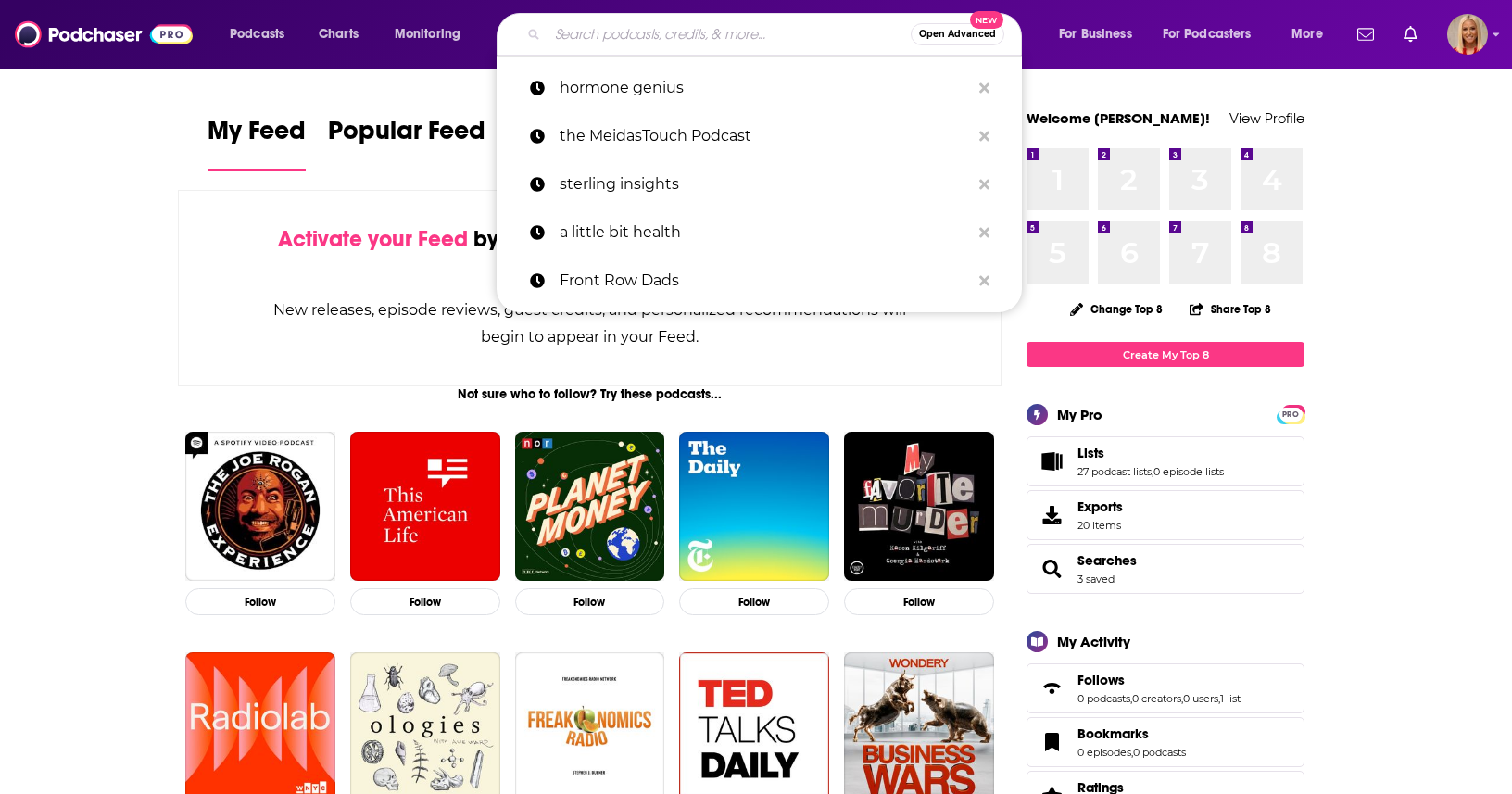  What do you see at coordinates (1115, 471) in the screenshot?
I see `a: 27 podcast lists` at bounding box center [1115, 471].